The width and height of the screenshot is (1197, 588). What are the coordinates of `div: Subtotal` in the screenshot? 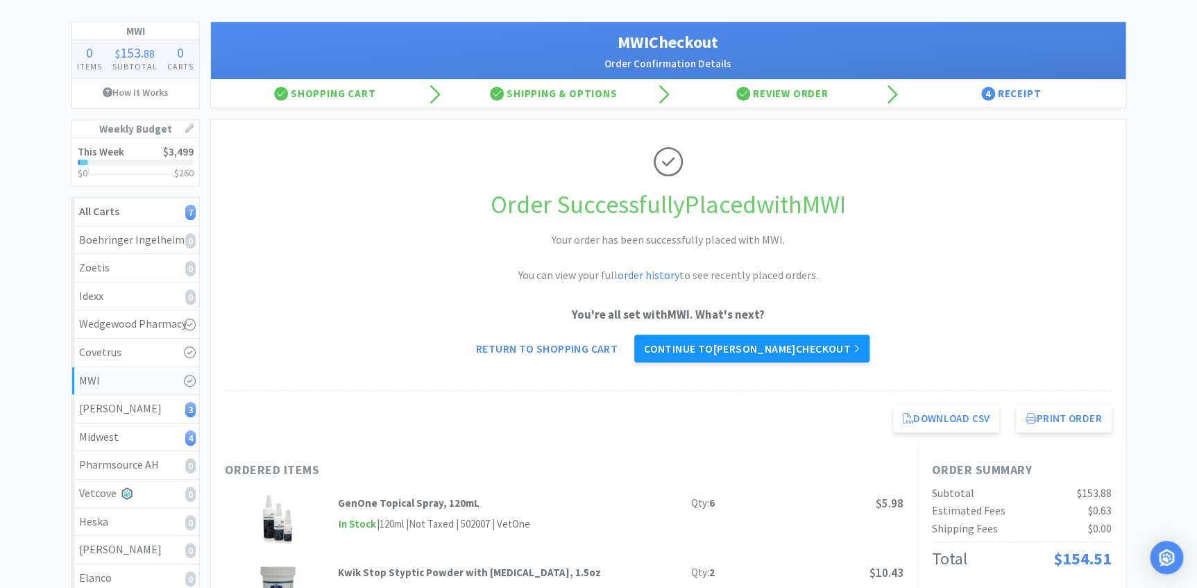 It's located at (953, 493).